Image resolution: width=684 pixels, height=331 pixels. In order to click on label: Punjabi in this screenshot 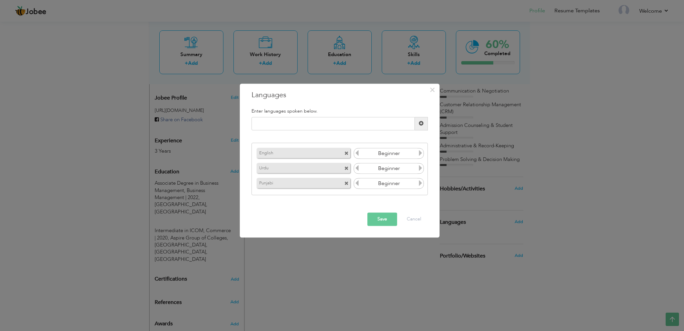, I will do `click(294, 182)`.